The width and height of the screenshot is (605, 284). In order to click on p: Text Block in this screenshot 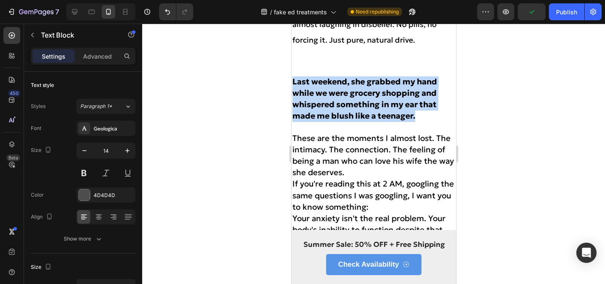, I will do `click(77, 35)`.